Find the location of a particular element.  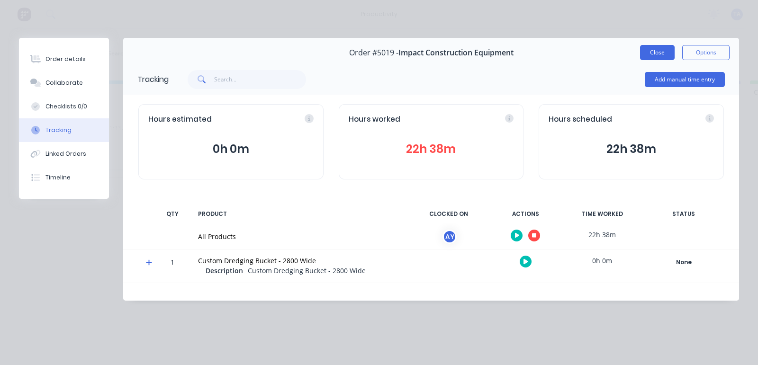

div: 0h 0m is located at coordinates (602, 261).